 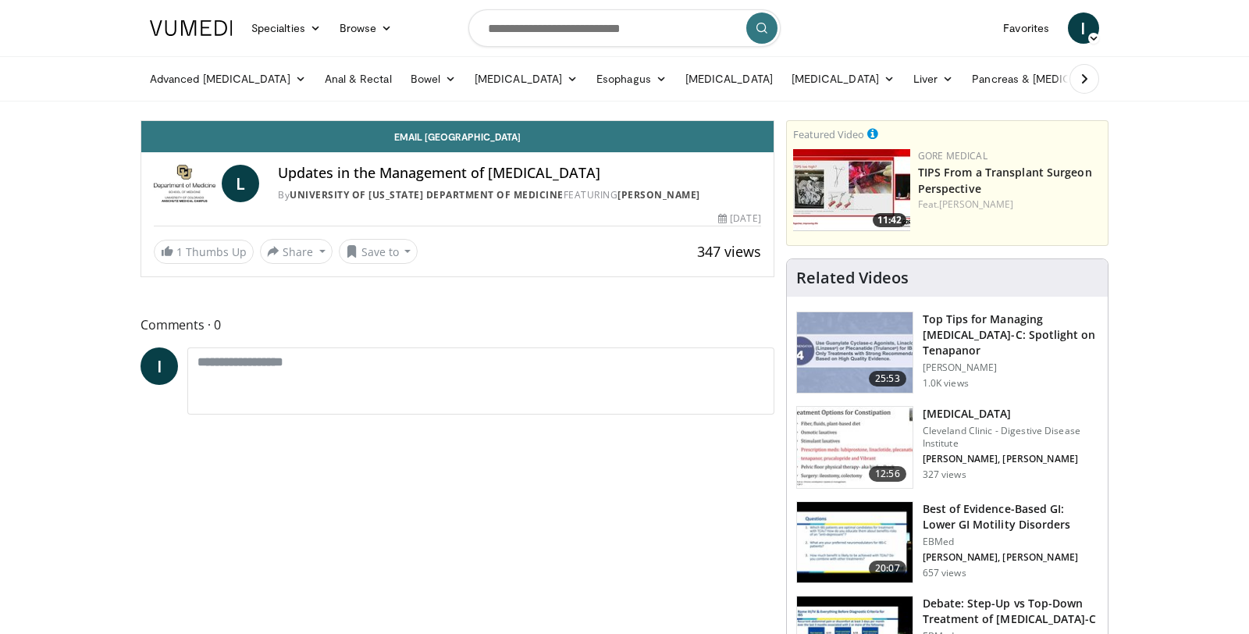 I want to click on a: Liver, so click(x=933, y=79).